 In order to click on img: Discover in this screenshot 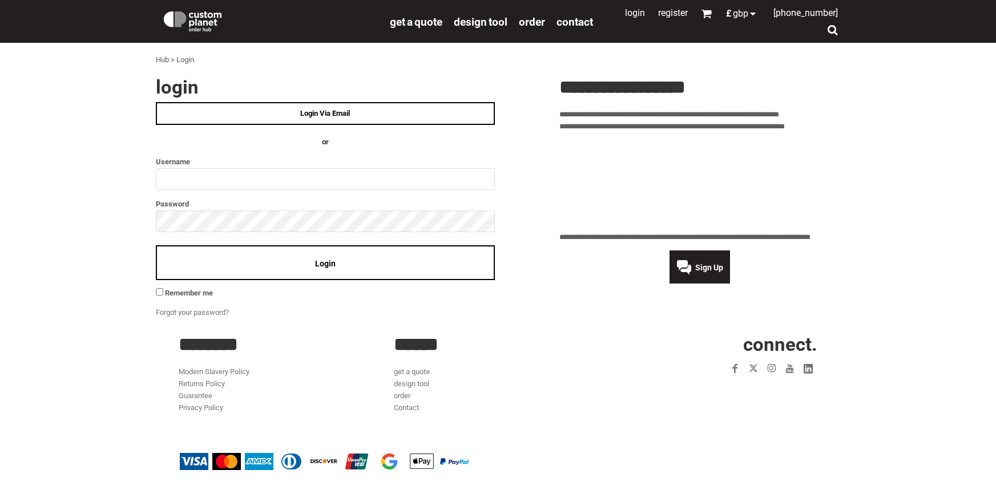, I will do `click(324, 462)`.